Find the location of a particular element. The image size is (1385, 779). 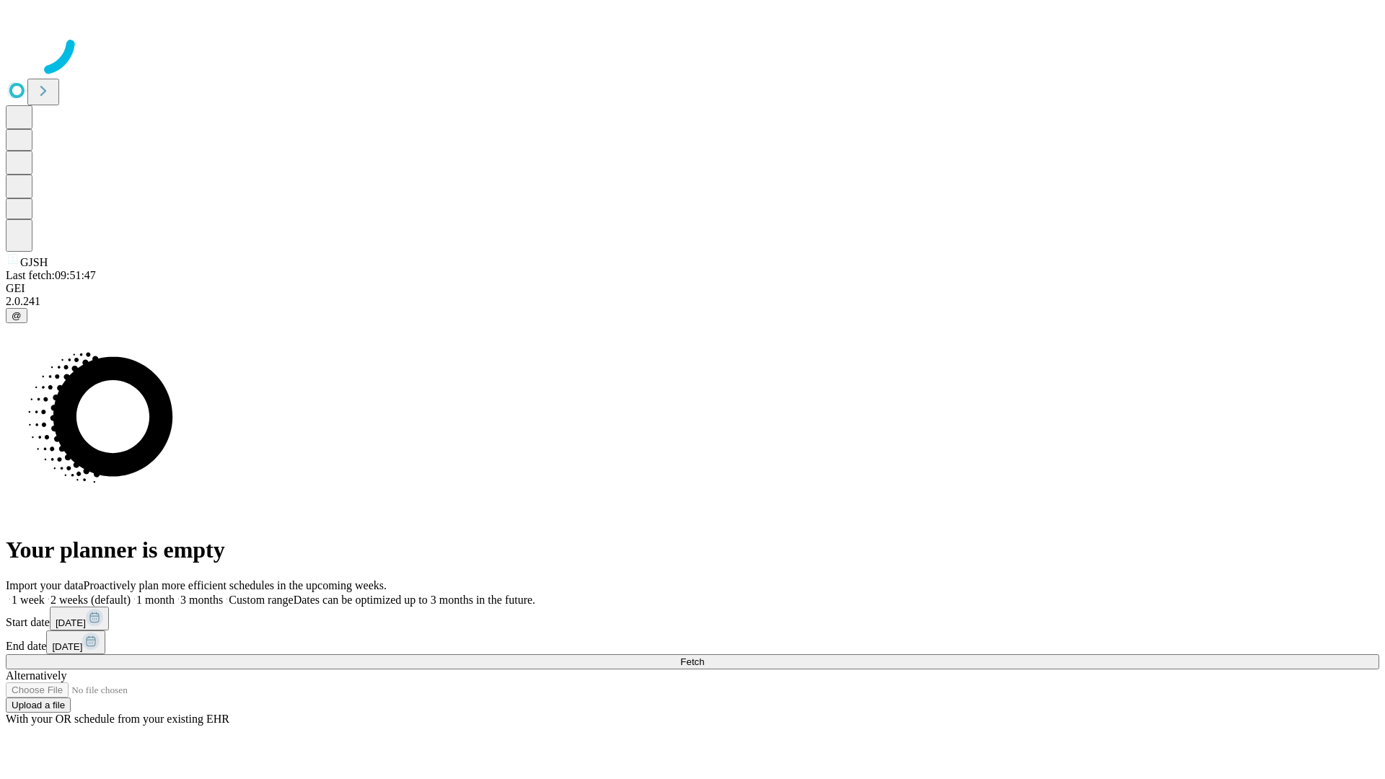

div: End date is located at coordinates (692, 642).